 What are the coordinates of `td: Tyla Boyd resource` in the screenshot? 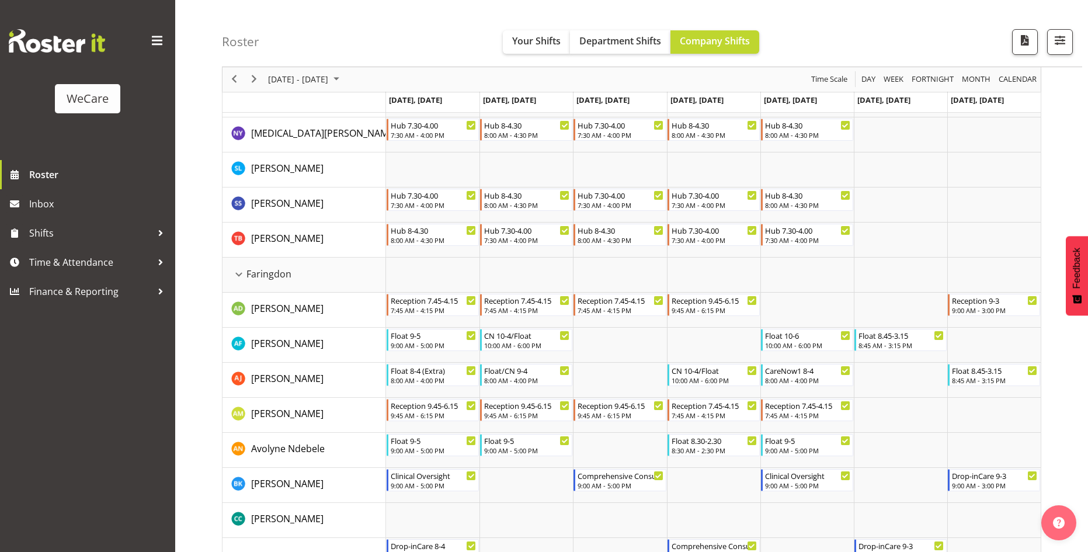 It's located at (304, 240).